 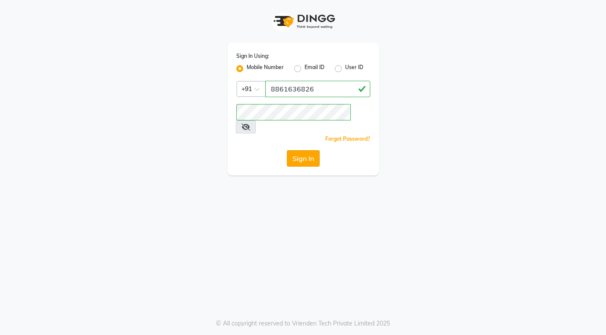 I want to click on label: User ID, so click(x=354, y=69).